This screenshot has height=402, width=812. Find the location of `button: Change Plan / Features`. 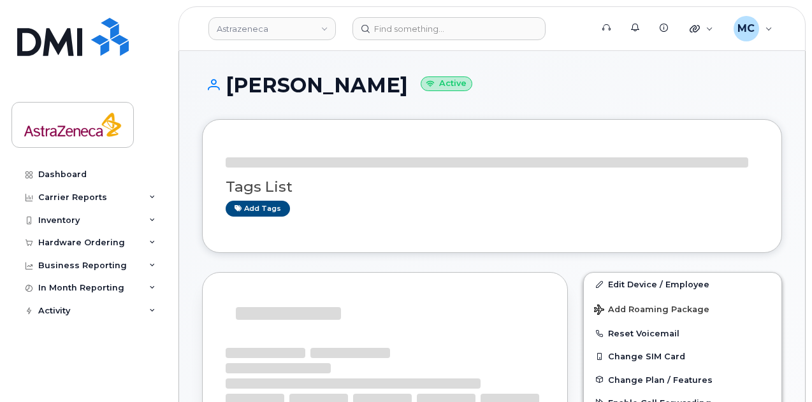

button: Change Plan / Features is located at coordinates (683, 380).